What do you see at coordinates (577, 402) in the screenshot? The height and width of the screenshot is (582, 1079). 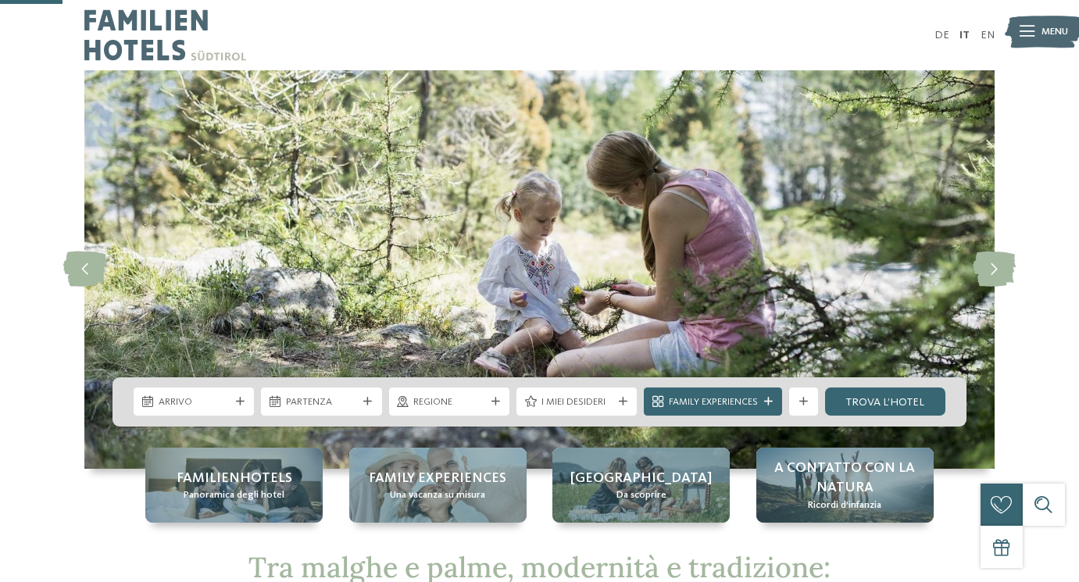 I see `span: I miei desideri` at bounding box center [577, 402].